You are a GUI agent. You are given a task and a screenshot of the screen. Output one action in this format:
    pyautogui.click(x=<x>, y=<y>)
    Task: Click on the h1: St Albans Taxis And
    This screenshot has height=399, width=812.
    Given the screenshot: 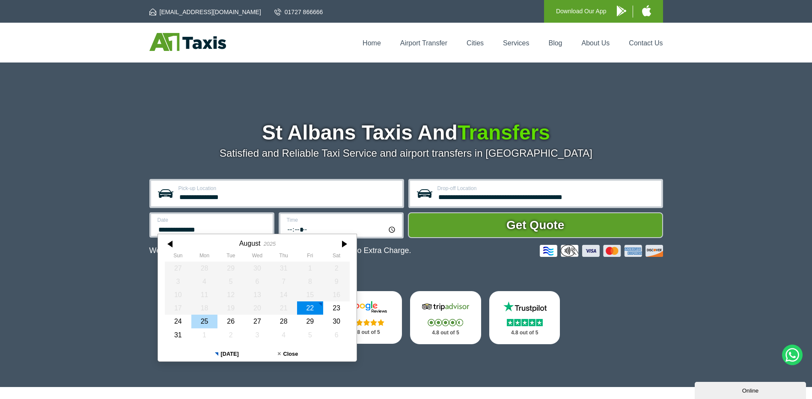 What is the action you would take?
    pyautogui.click(x=406, y=133)
    